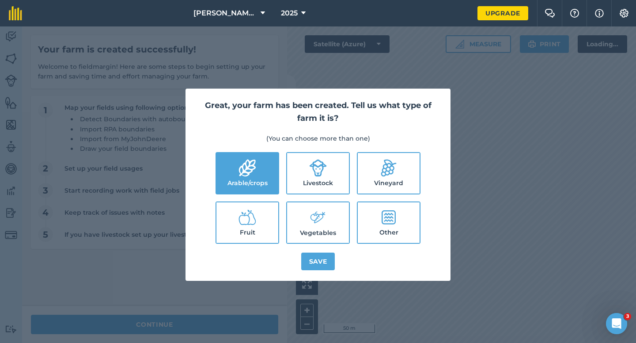 This screenshot has height=343, width=636. Describe the element at coordinates (318, 112) in the screenshot. I see `h2: Great, your farm has been created. Tell us what type of farm it is?` at that location.